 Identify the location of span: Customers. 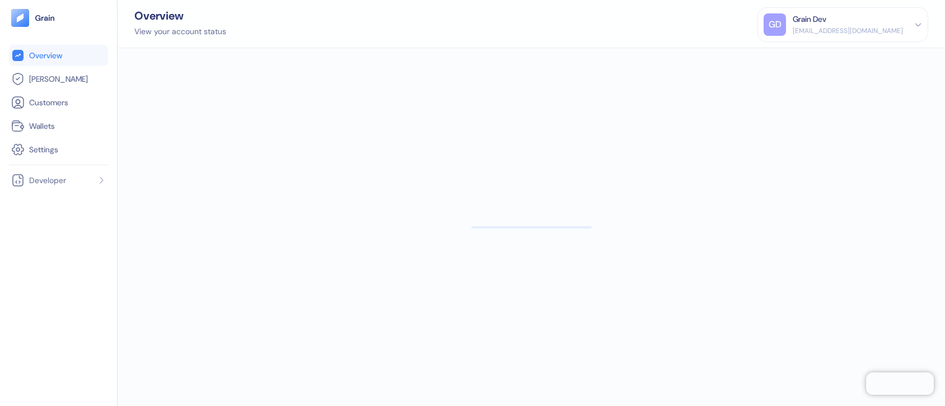
(49, 102).